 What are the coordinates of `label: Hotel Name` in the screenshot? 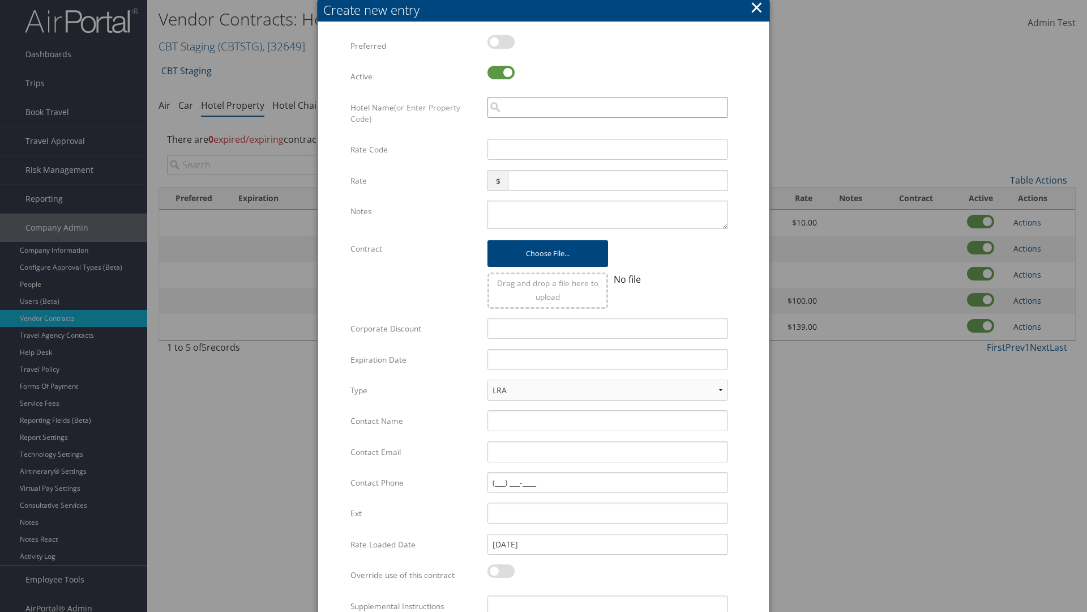 It's located at (415, 113).